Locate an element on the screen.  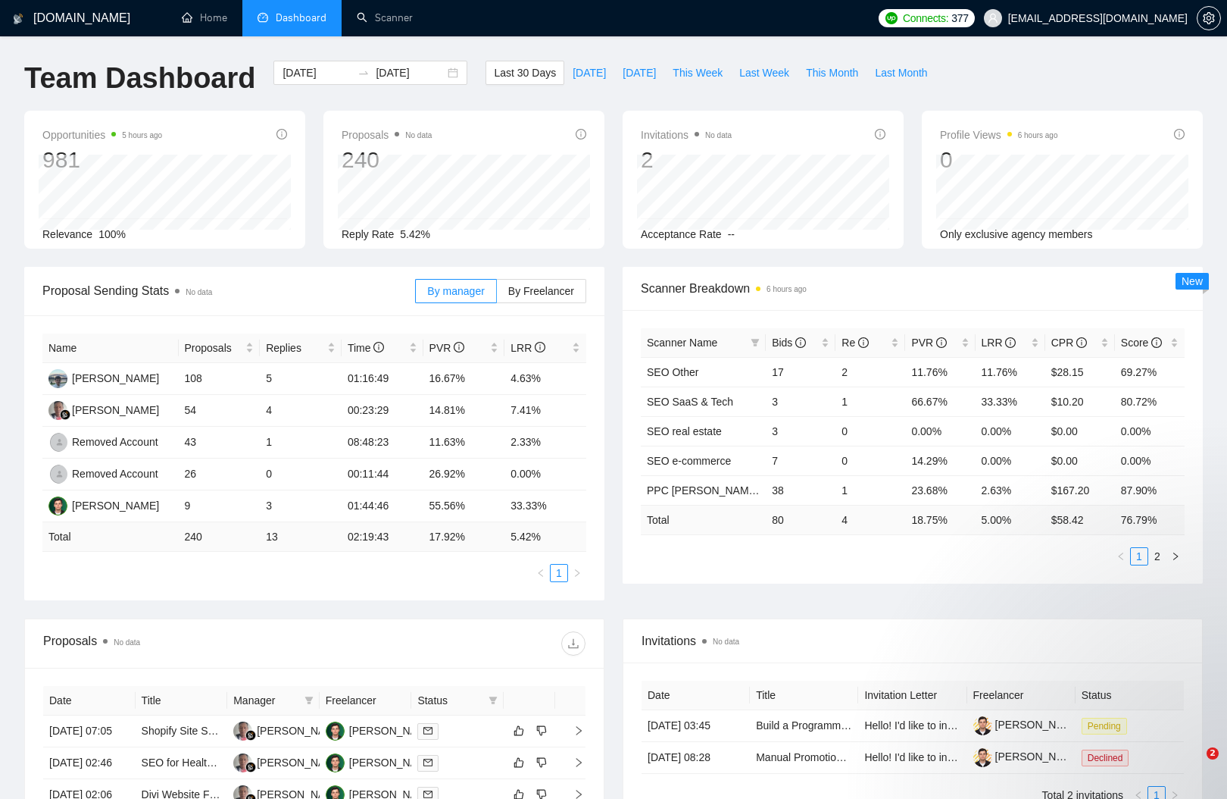
td: 87.90% is located at coordinates (1150, 489).